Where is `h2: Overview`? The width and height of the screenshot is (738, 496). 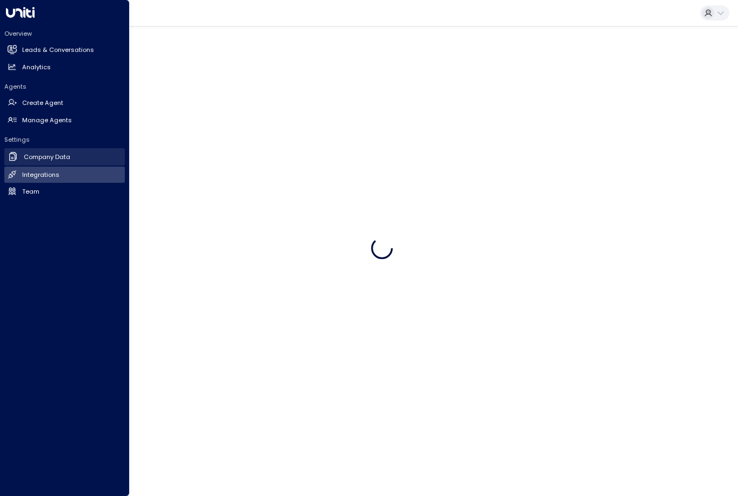
h2: Overview is located at coordinates (64, 34).